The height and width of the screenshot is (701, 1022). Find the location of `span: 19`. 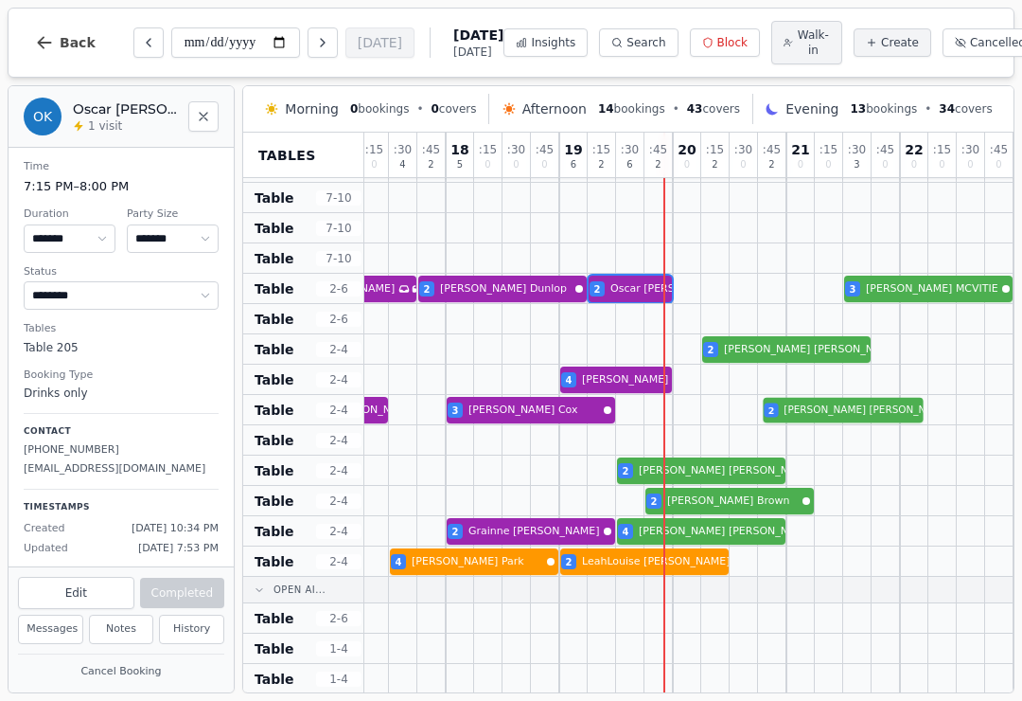

span: 19 is located at coordinates (573, 150).